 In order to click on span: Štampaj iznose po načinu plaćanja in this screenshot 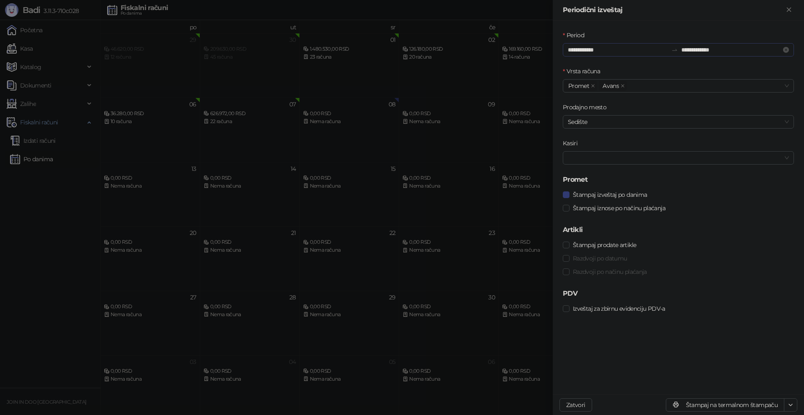, I will do `click(619, 208)`.